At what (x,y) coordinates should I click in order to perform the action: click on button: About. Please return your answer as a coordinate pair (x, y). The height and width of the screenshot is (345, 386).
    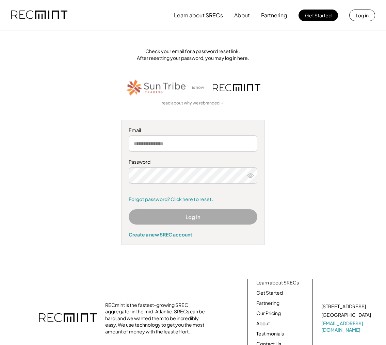
    Looking at the image, I should click on (242, 15).